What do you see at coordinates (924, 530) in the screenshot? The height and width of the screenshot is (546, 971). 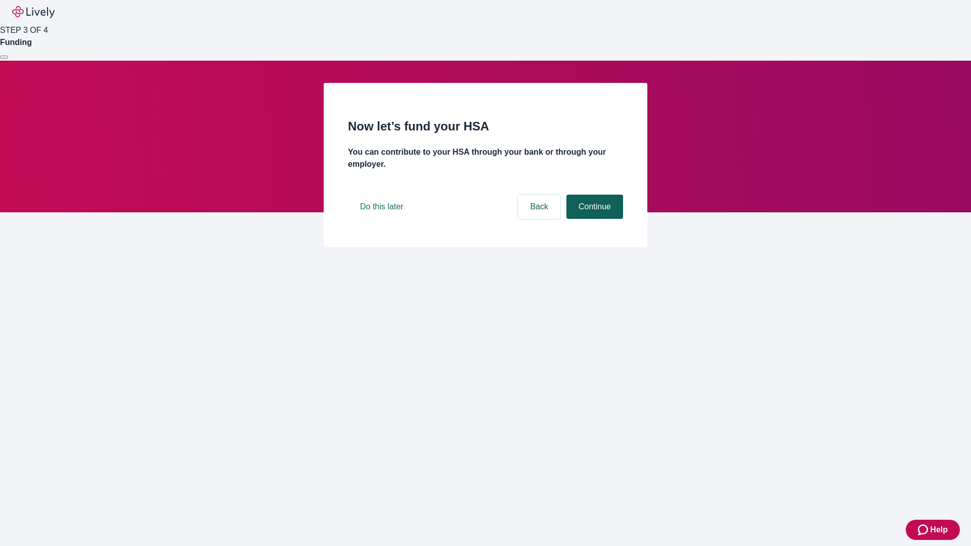 I see `svg: Zendesk support icon` at bounding box center [924, 530].